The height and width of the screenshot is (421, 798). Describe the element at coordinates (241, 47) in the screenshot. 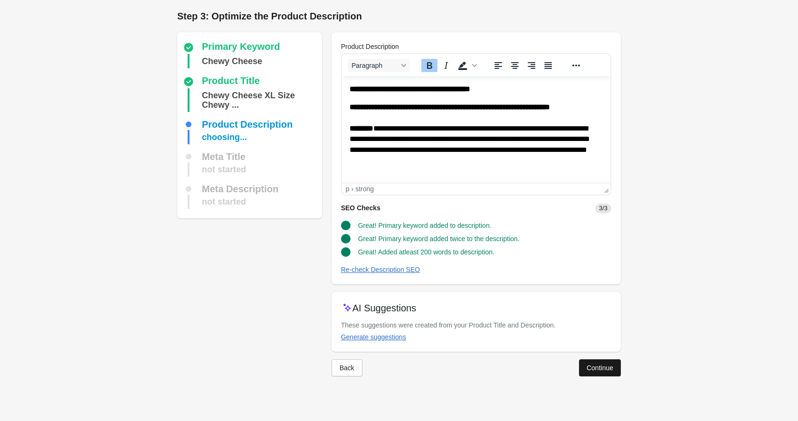

I see `div: Primary Keyword` at that location.